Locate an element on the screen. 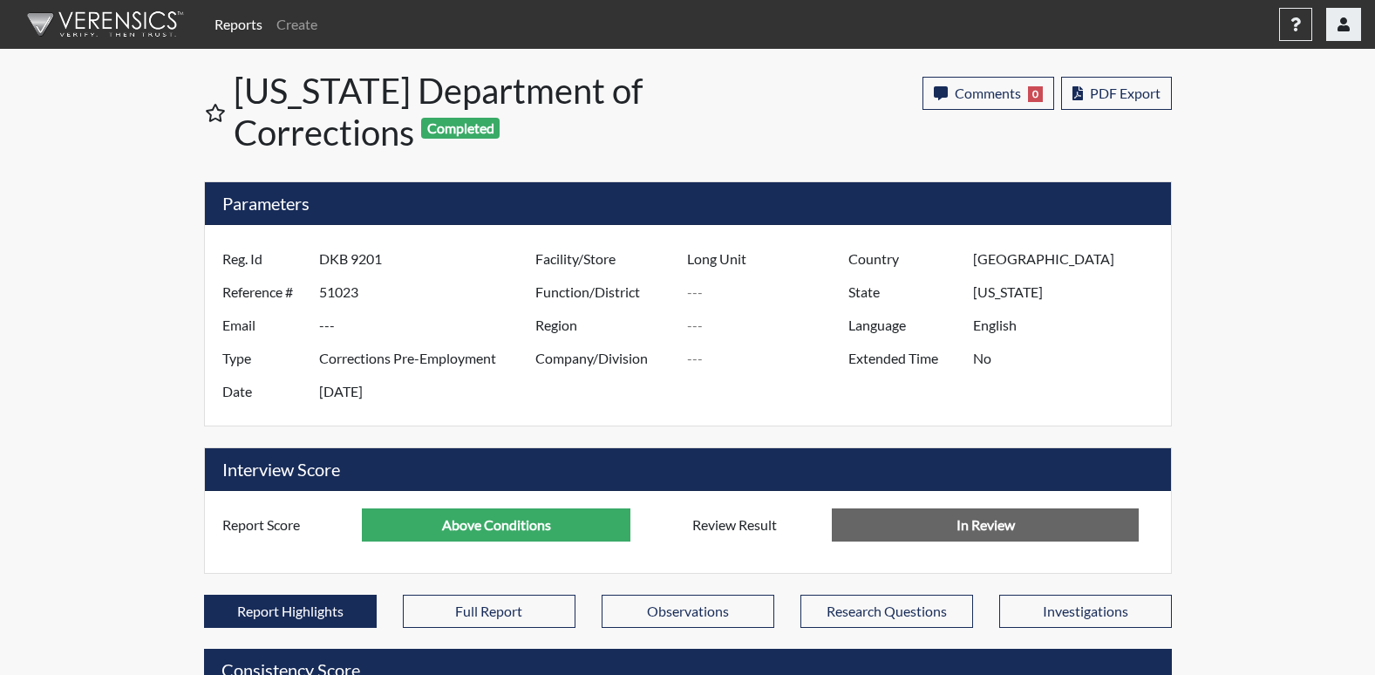  label: Facility/Store is located at coordinates (605, 259).